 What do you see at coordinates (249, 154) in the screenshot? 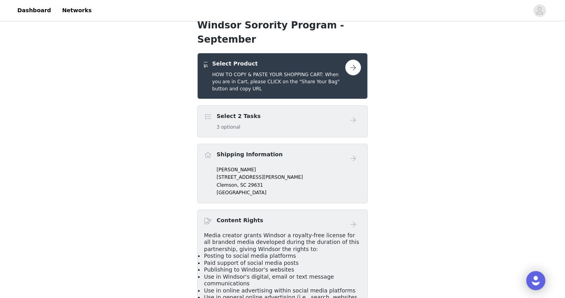
I see `h4: Shipping Information` at bounding box center [249, 154].